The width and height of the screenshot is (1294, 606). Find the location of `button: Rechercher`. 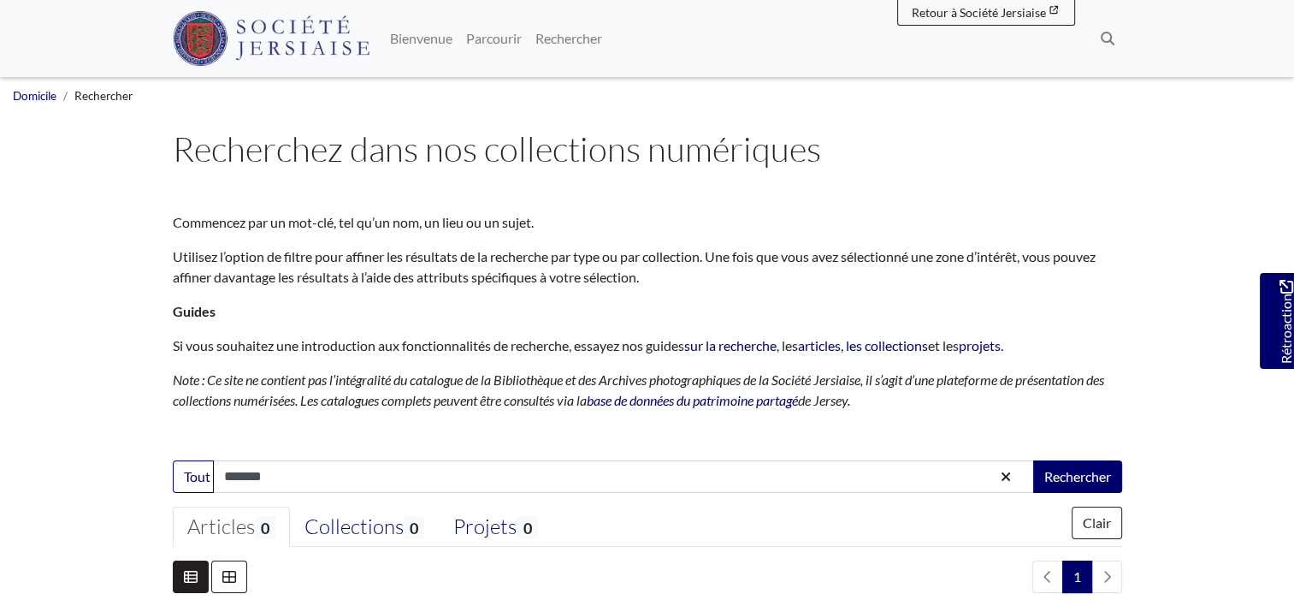

button: Rechercher is located at coordinates (1078, 476).